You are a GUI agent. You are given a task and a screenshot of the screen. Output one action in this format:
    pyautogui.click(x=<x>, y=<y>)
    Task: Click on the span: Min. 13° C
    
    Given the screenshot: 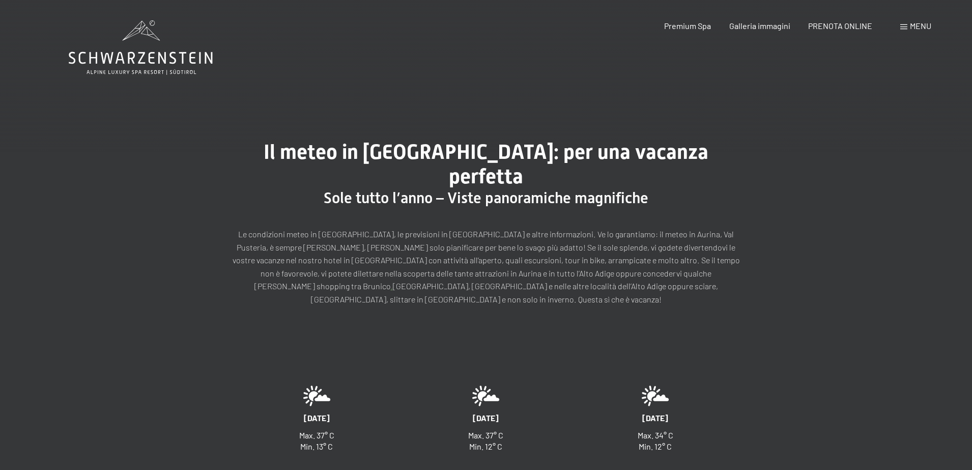 What is the action you would take?
    pyautogui.click(x=317, y=446)
    